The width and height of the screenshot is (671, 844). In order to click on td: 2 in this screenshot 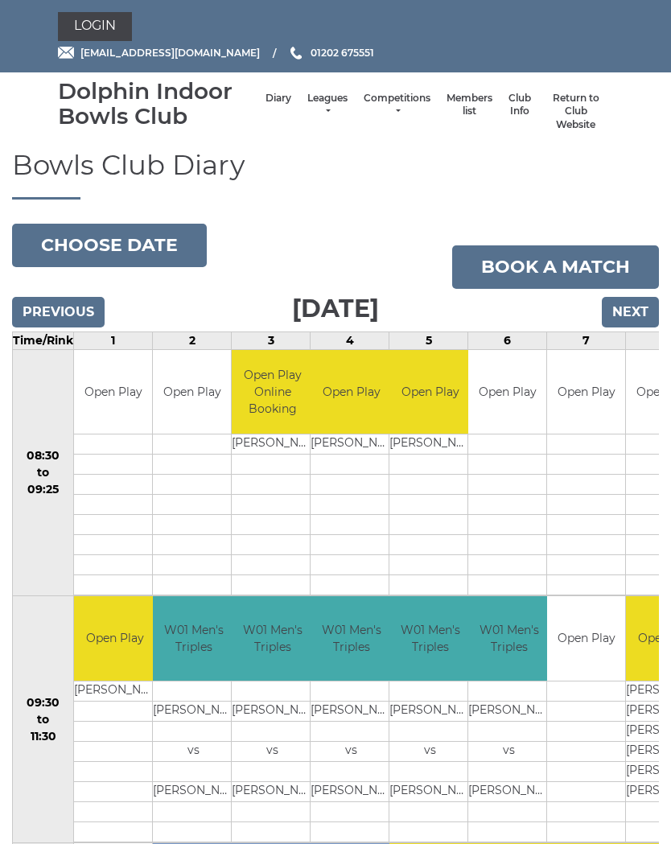, I will do `click(192, 340)`.